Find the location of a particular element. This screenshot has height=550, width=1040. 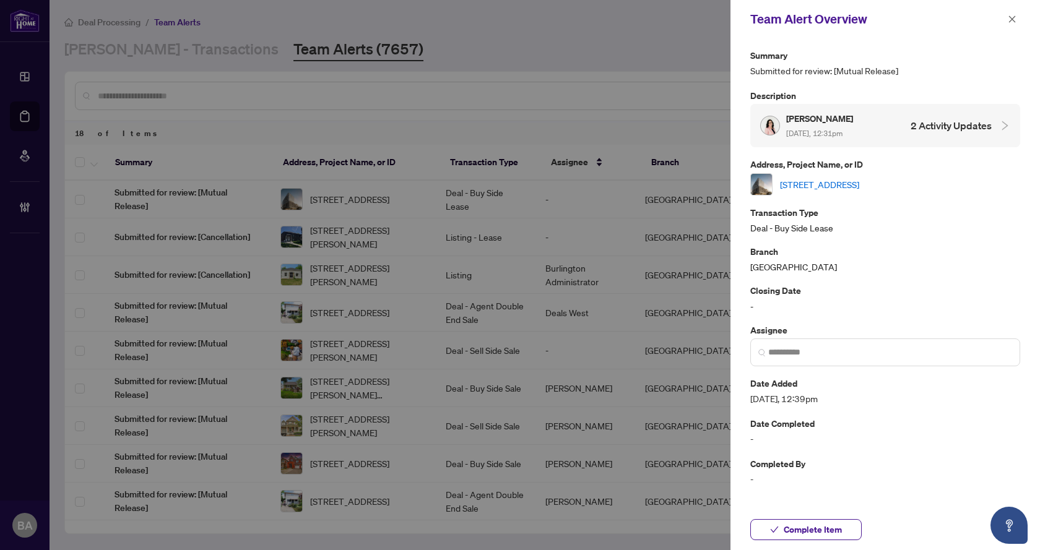

span: check is located at coordinates (774, 530).